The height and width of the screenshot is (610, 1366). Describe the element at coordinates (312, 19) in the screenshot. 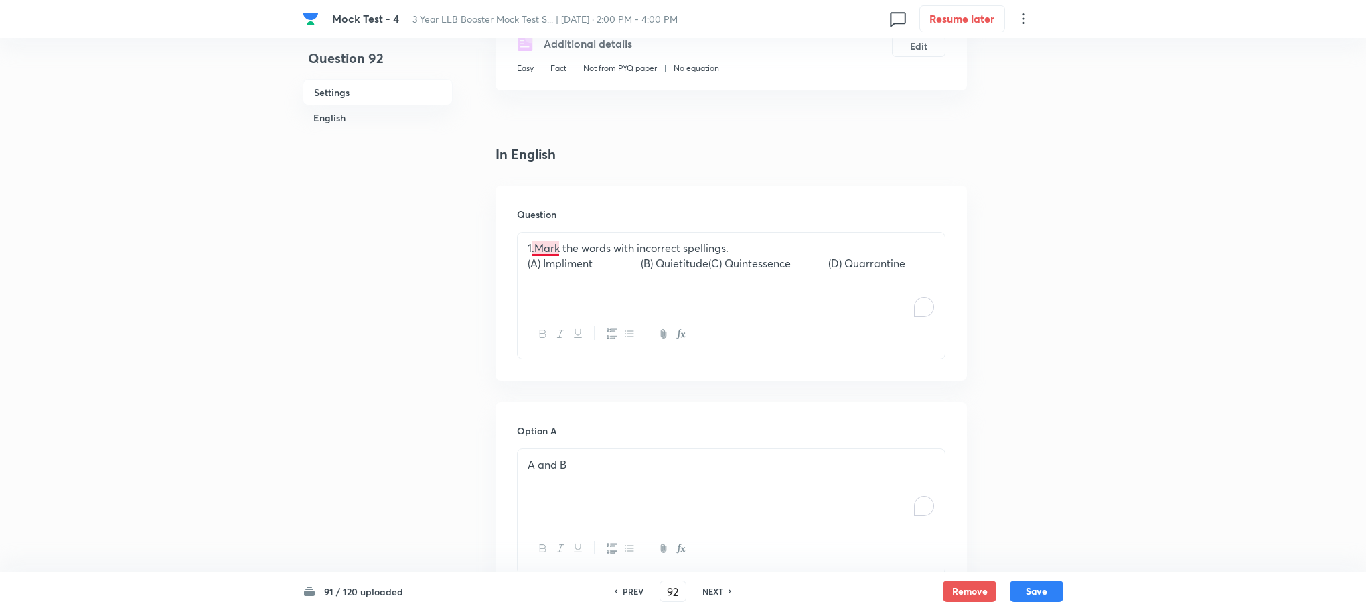

I see `a: Company Logo` at that location.